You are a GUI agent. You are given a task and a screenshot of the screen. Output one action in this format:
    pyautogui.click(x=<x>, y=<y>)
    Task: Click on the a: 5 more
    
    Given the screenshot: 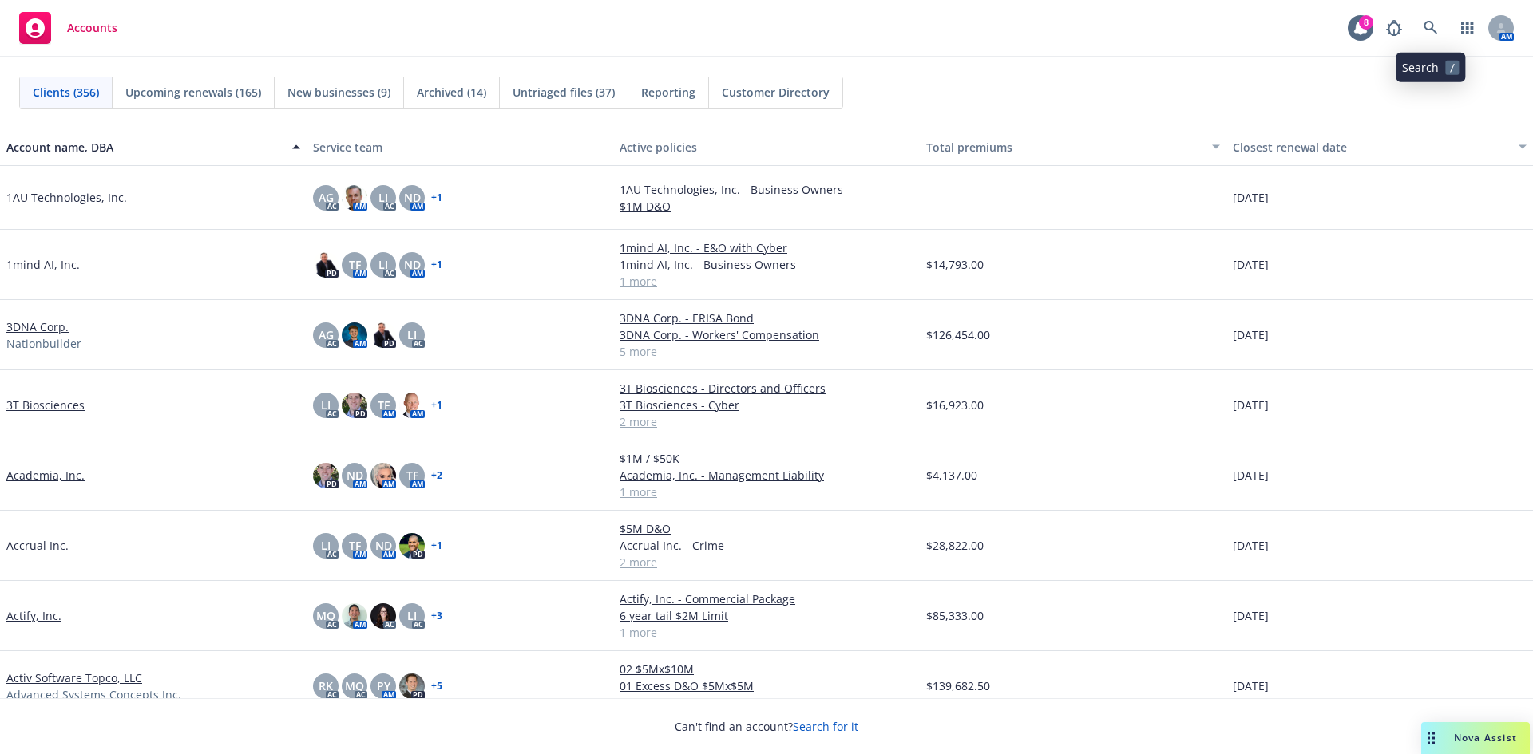 What is the action you would take?
    pyautogui.click(x=766, y=351)
    